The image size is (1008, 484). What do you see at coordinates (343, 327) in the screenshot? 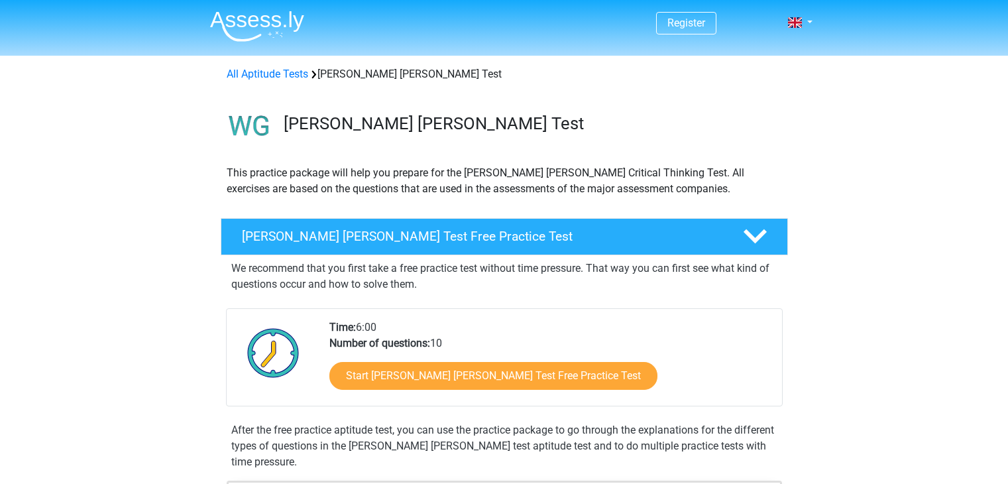
I see `b: Time:` at bounding box center [343, 327].